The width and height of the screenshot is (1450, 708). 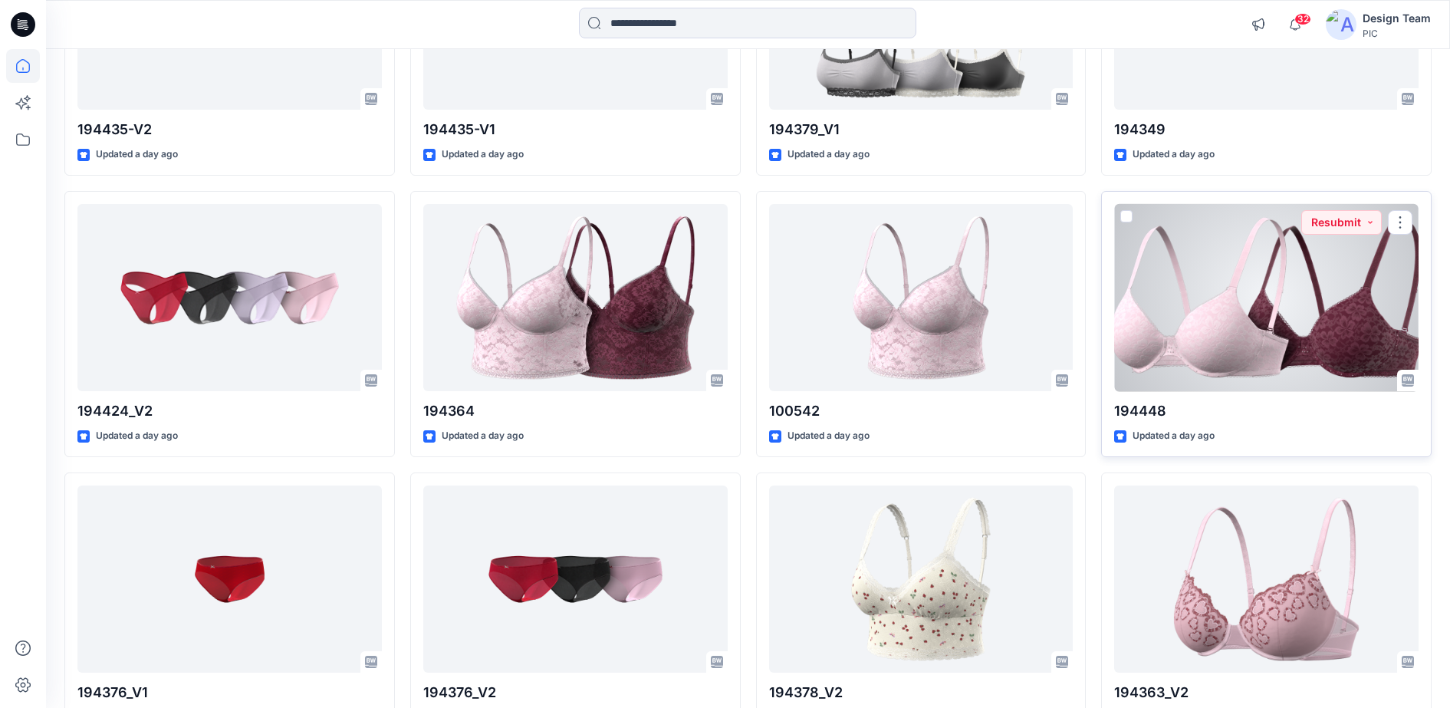 What do you see at coordinates (921, 692) in the screenshot?
I see `p: 194378_V2` at bounding box center [921, 692].